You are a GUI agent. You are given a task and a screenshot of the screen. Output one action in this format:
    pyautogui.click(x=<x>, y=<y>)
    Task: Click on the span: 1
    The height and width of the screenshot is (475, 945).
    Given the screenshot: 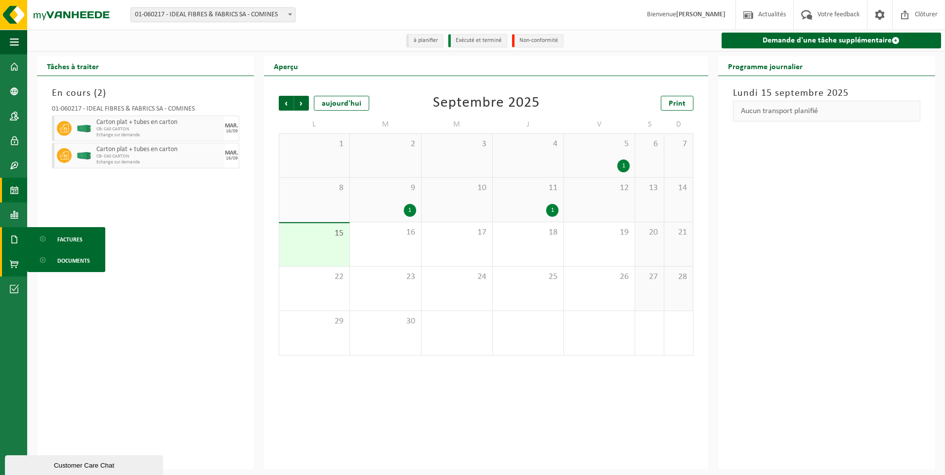 What is the action you would take?
    pyautogui.click(x=314, y=144)
    